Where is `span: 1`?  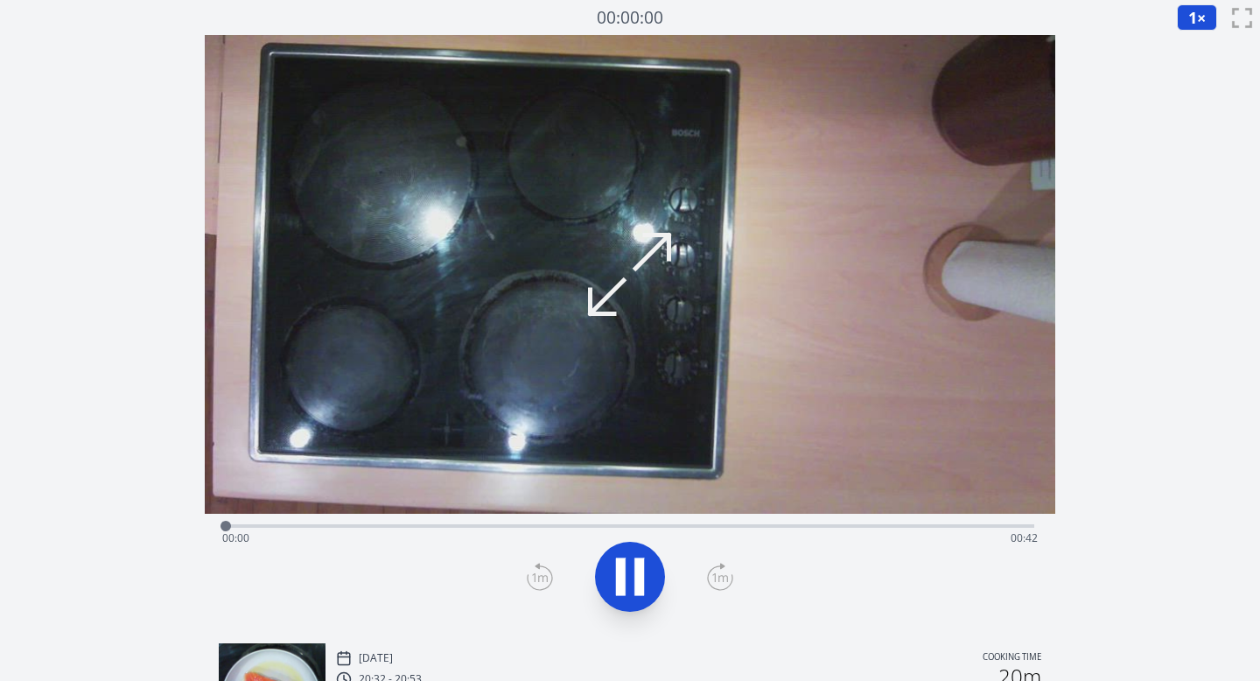
span: 1 is located at coordinates (1192, 17).